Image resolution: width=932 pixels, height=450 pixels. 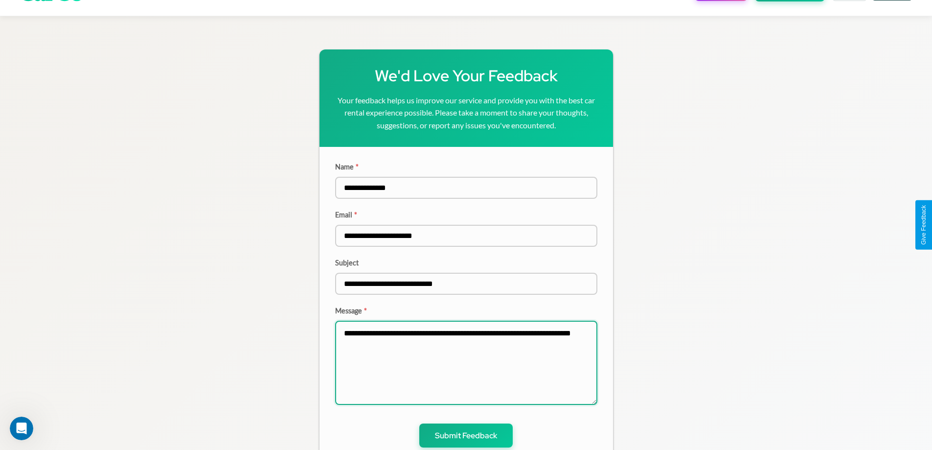 I want to click on label: Message, so click(x=466, y=310).